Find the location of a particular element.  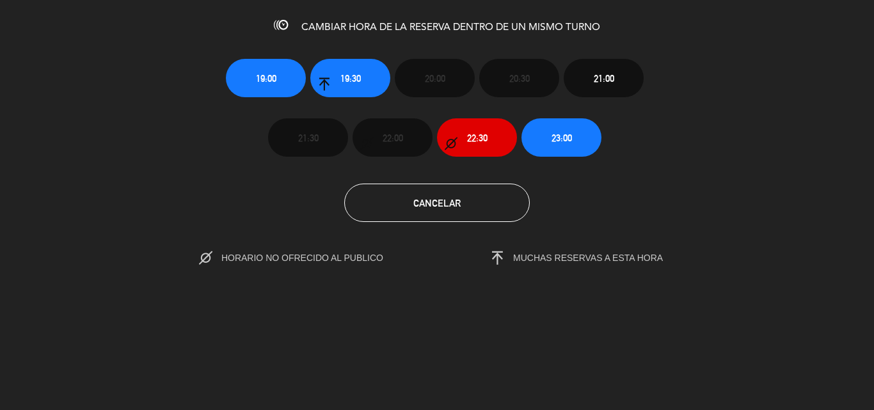

button: 20:00 is located at coordinates (434, 78).